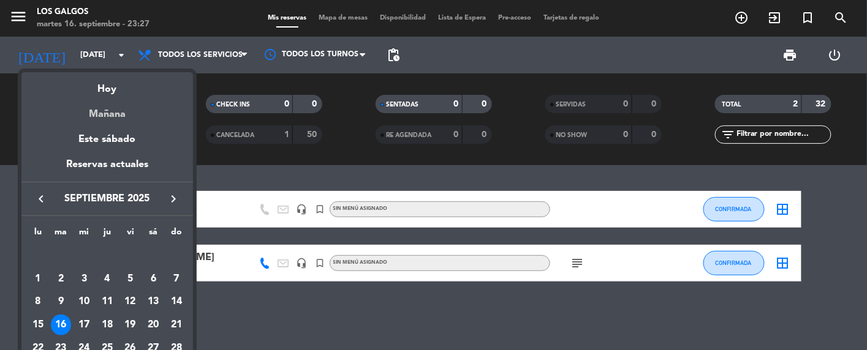 The image size is (867, 350). Describe the element at coordinates (176, 325) in the screenshot. I see `td: 21 de septiembre de 2025` at that location.